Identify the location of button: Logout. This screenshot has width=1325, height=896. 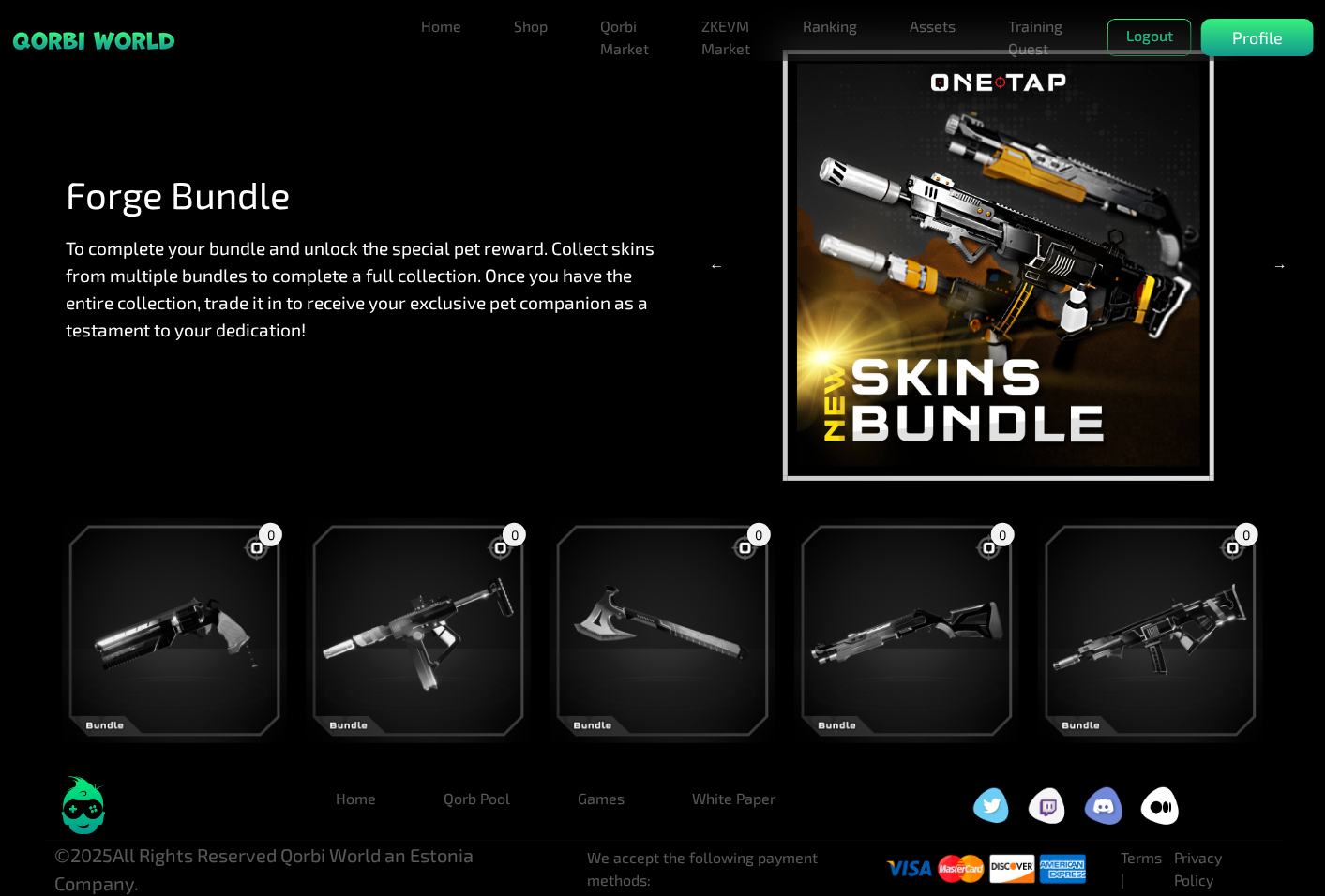
(1149, 38).